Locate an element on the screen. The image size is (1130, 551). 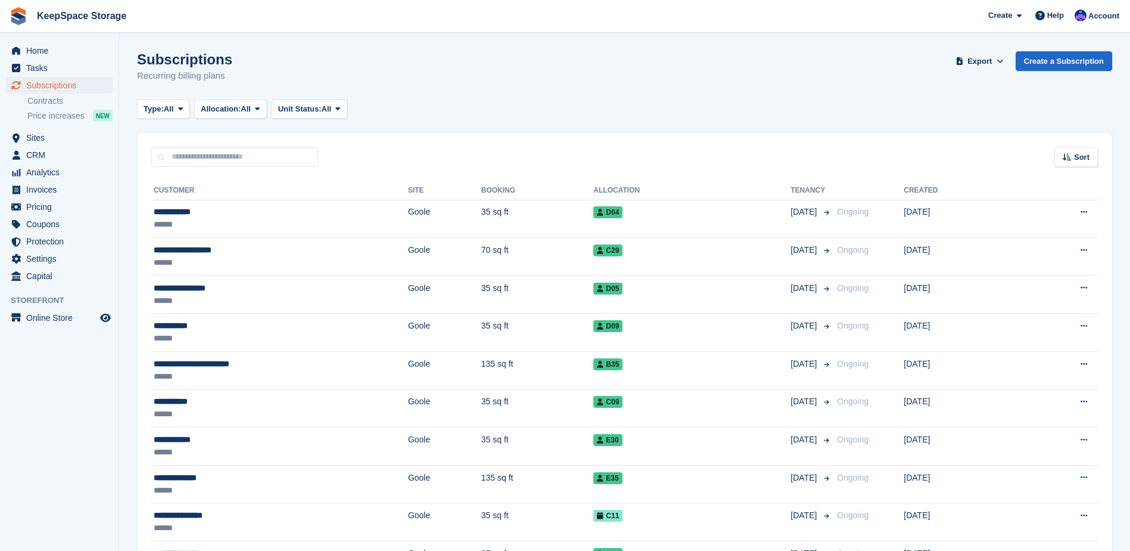
button: Allocation: All is located at coordinates (231, 109).